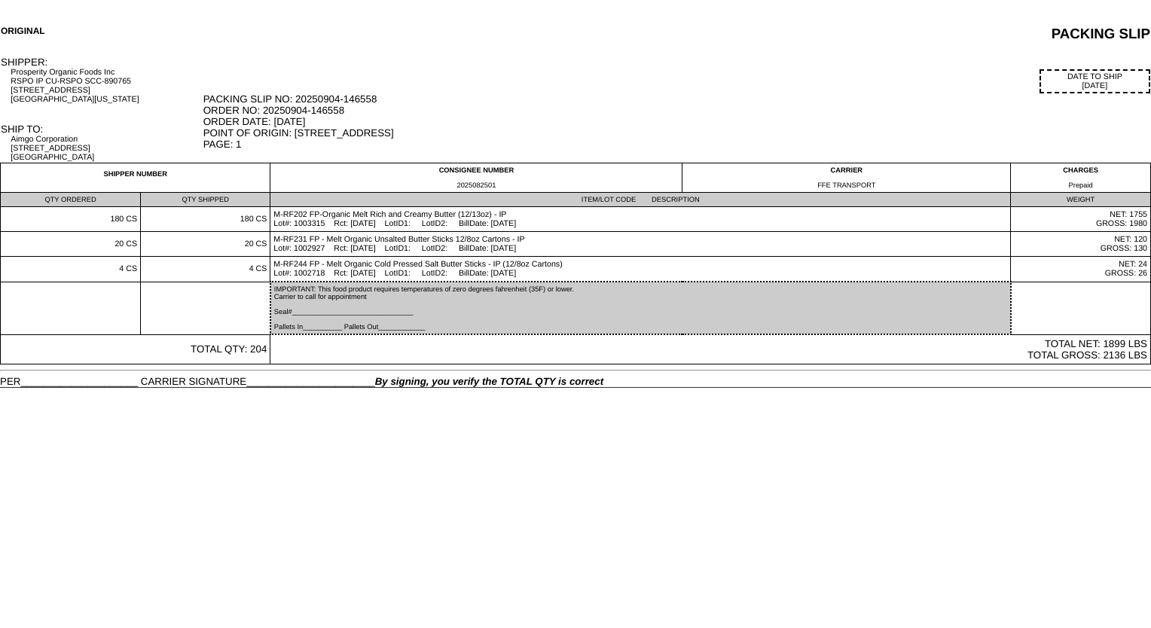 The height and width of the screenshot is (628, 1151). What do you see at coordinates (206, 200) in the screenshot?
I see `td: QTY SHIPPED` at bounding box center [206, 200].